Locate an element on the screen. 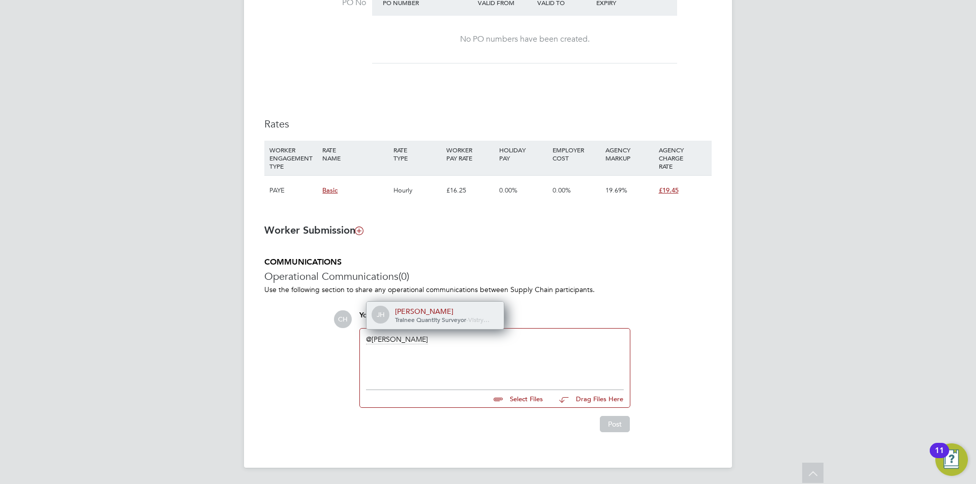 The height and width of the screenshot is (484, 976). div: No PO numbers have been created. is located at coordinates (525, 39).